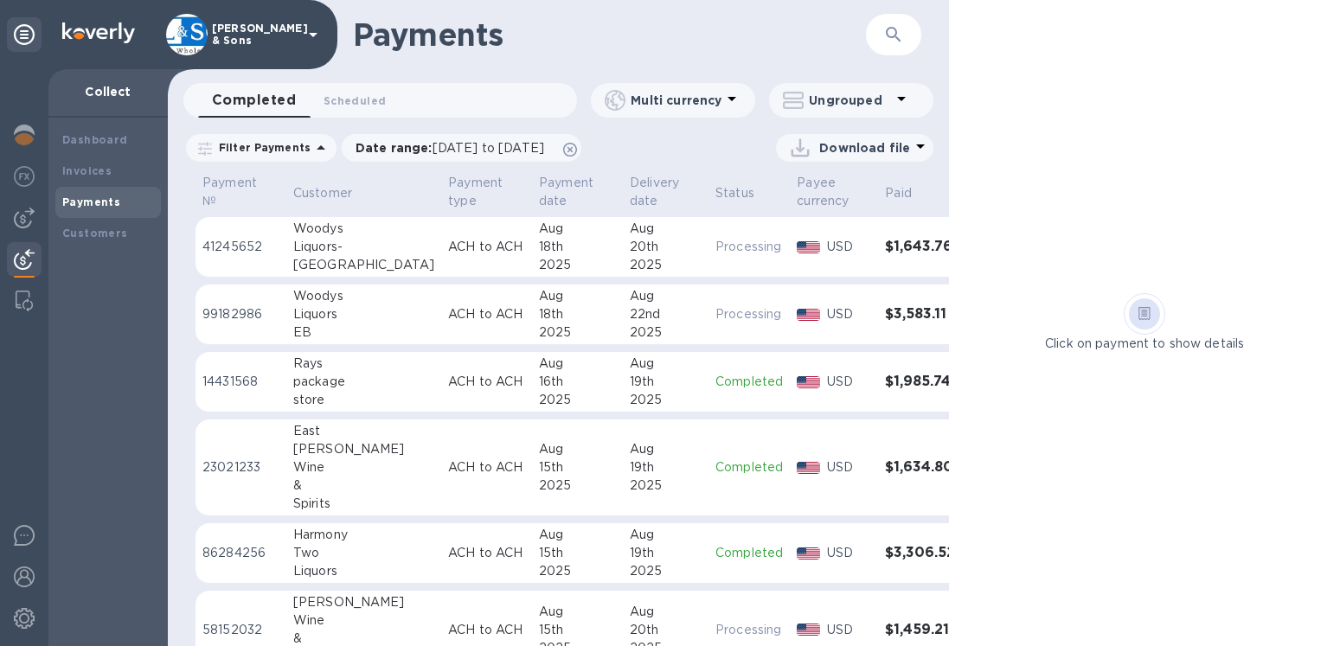 The image size is (1340, 646). I want to click on p: 14431568, so click(240, 381).